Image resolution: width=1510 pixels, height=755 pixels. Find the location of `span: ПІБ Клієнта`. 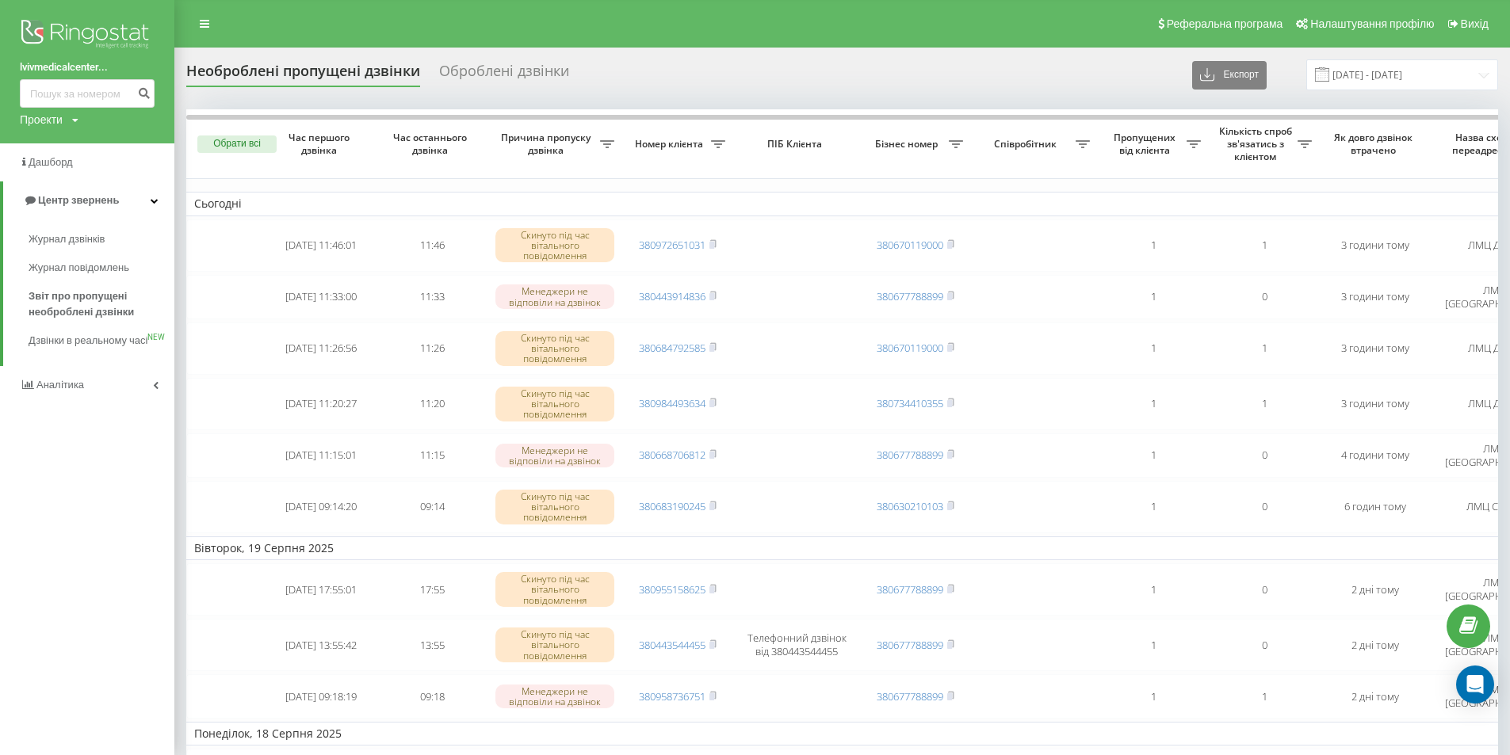

span: ПІБ Клієнта is located at coordinates (797, 144).